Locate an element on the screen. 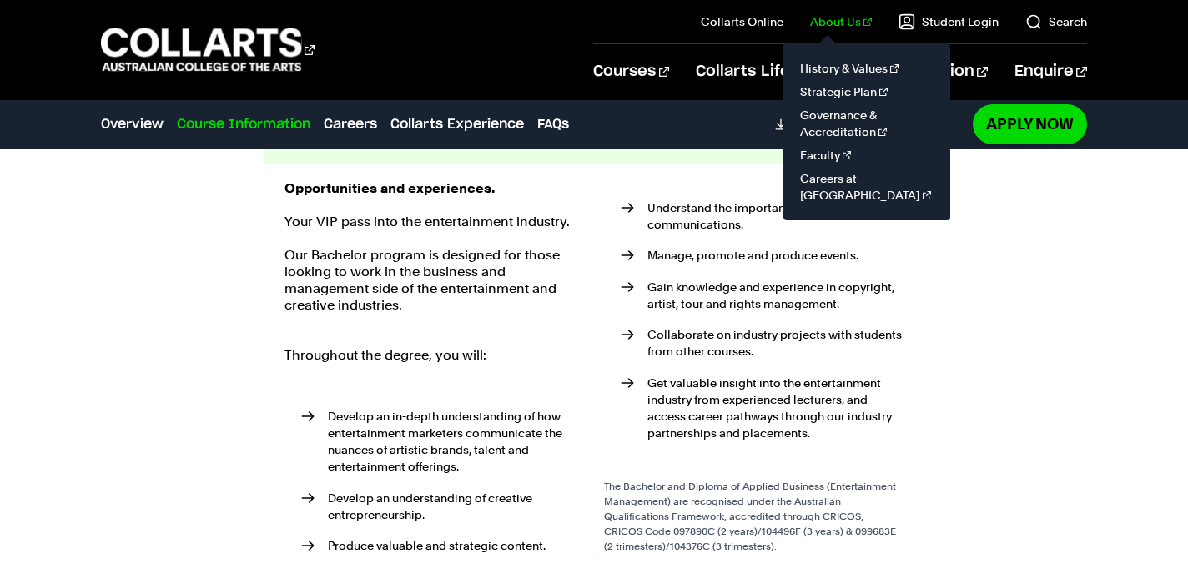 This screenshot has height=564, width=1188. a: Courses is located at coordinates (631, 72).